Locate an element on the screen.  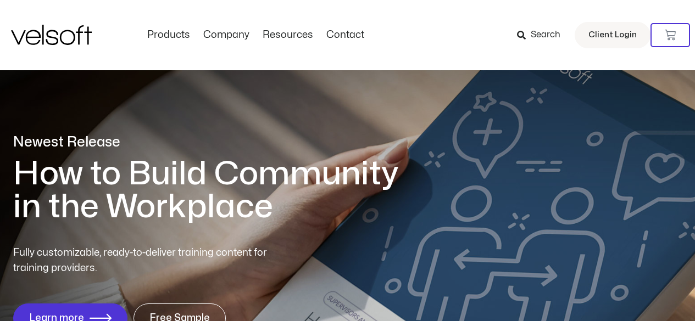
span: Client Login is located at coordinates (612, 35).